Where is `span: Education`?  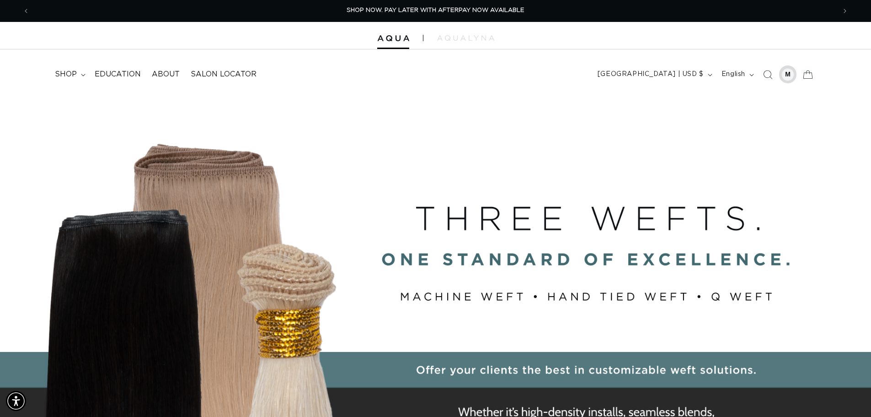 span: Education is located at coordinates (118, 74).